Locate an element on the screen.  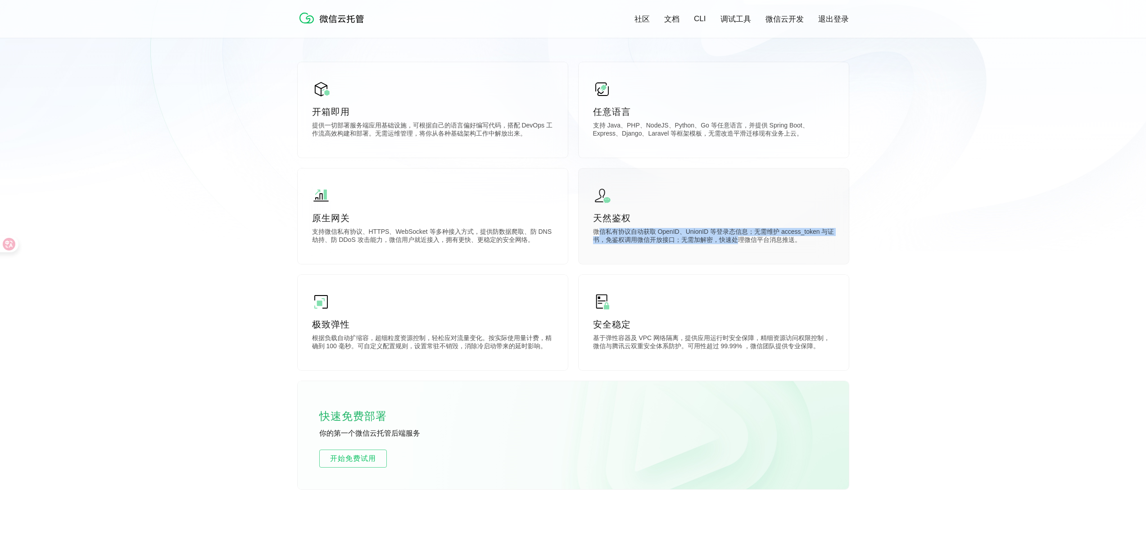
p: 开箱即用 is located at coordinates (433, 112).